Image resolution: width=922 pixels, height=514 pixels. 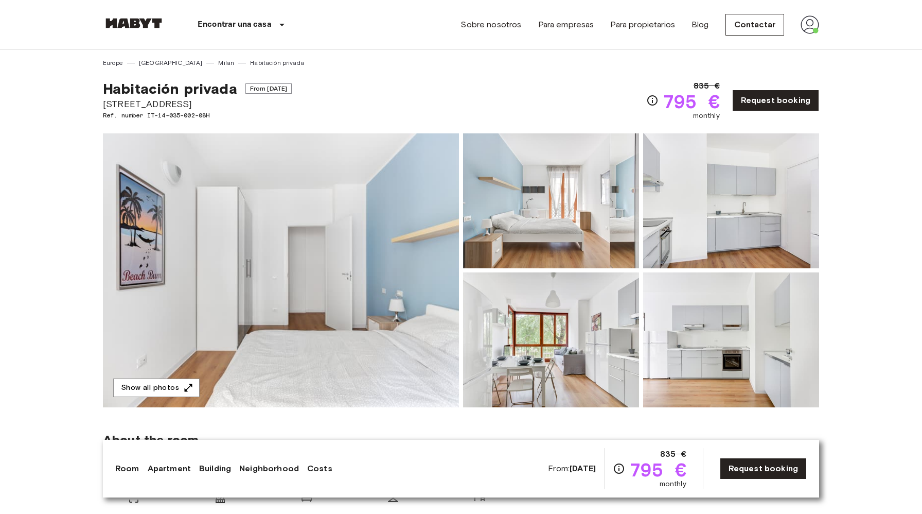 What do you see at coordinates (572, 468) in the screenshot?
I see `span: From:` at bounding box center [572, 468].